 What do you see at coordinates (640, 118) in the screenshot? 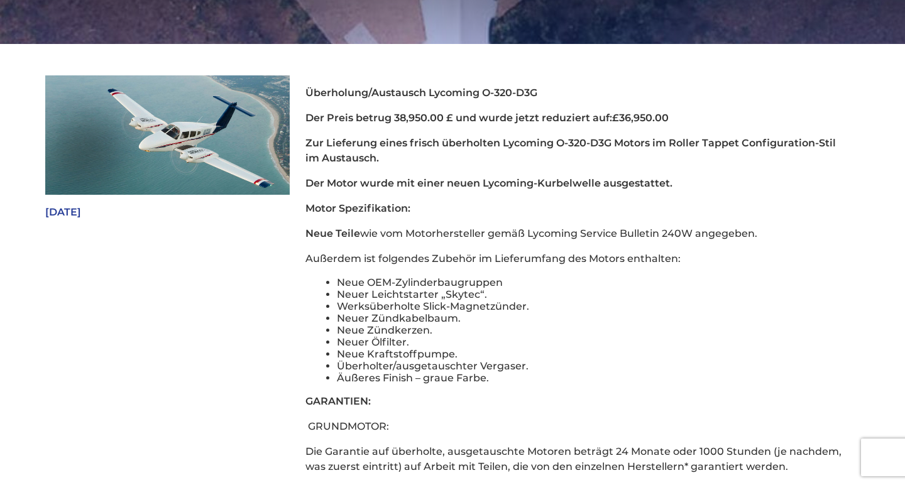
I see `strong: £36,950.00` at bounding box center [640, 118].